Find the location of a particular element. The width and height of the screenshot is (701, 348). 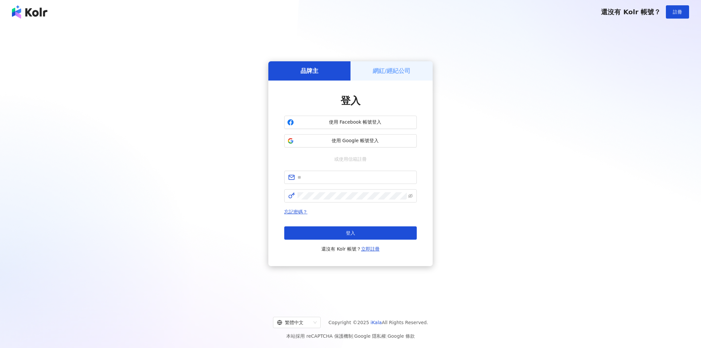

div: 繁體中文 is located at coordinates (294, 322).